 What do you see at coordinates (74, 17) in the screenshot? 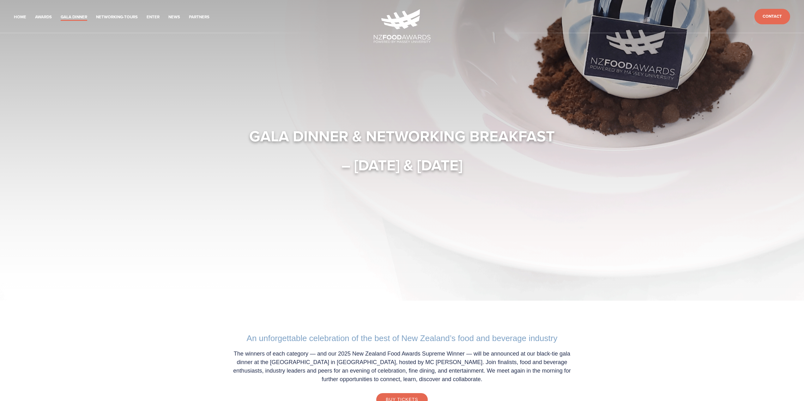
I see `a: Gala Dinner` at bounding box center [74, 17].